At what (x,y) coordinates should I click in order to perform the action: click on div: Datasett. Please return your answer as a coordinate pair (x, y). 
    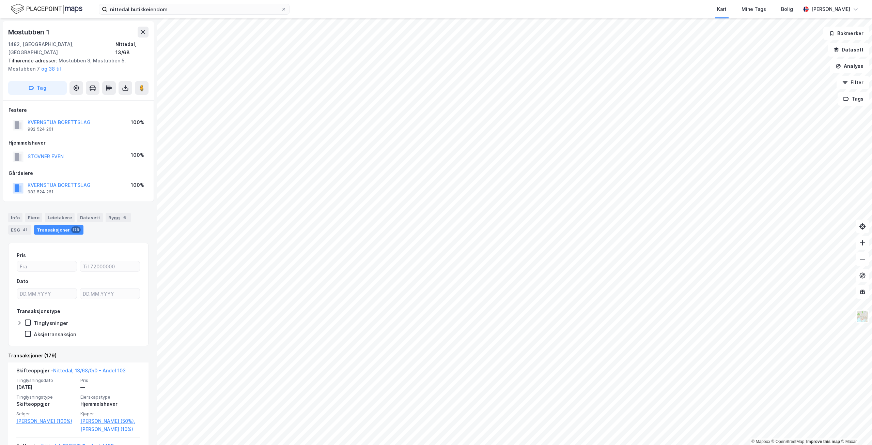
    Looking at the image, I should click on (90, 217).